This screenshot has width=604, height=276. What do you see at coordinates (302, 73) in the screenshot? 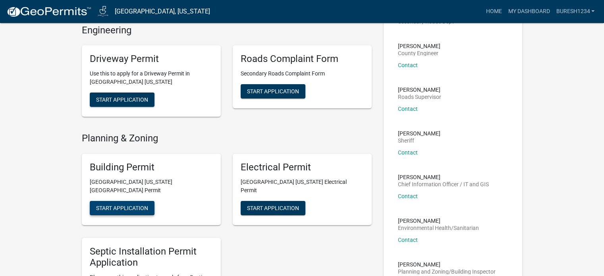
I see `p: Secondary Roads Complaint Form` at bounding box center [302, 73].